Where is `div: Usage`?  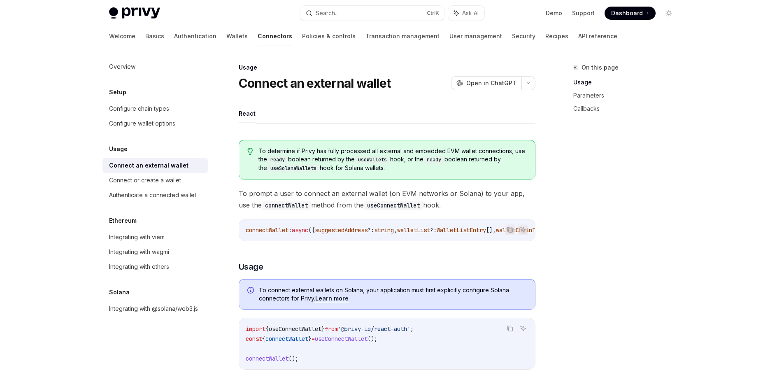
div: Usage is located at coordinates (387, 67).